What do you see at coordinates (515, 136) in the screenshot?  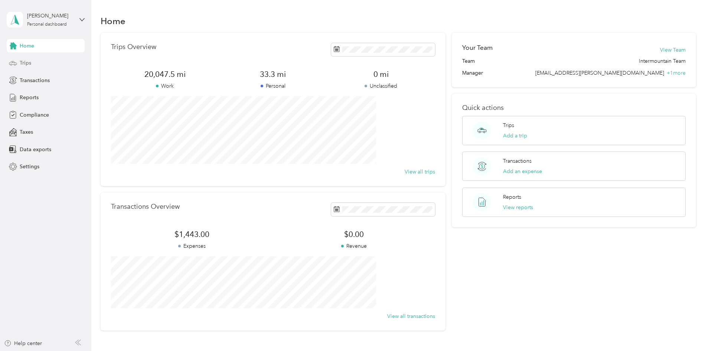 I see `button: Add a trip` at bounding box center [515, 136].